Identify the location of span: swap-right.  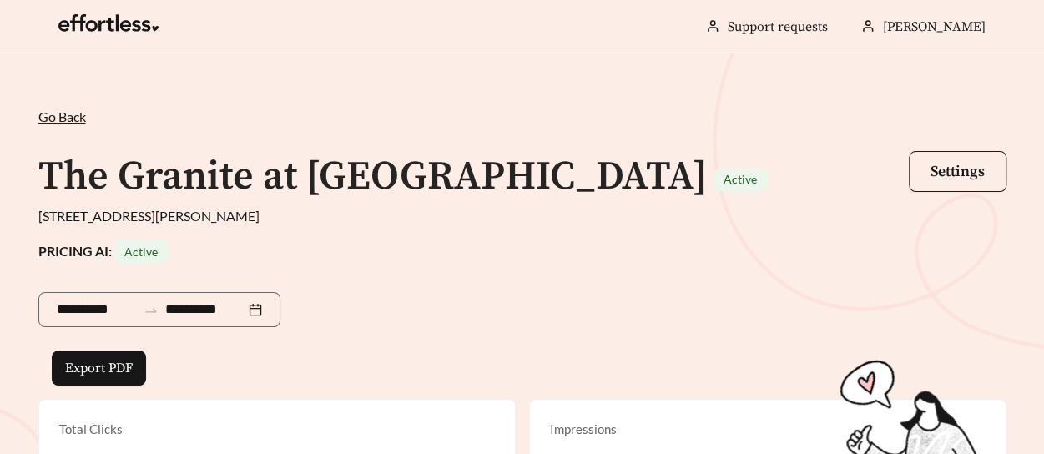
(151, 310).